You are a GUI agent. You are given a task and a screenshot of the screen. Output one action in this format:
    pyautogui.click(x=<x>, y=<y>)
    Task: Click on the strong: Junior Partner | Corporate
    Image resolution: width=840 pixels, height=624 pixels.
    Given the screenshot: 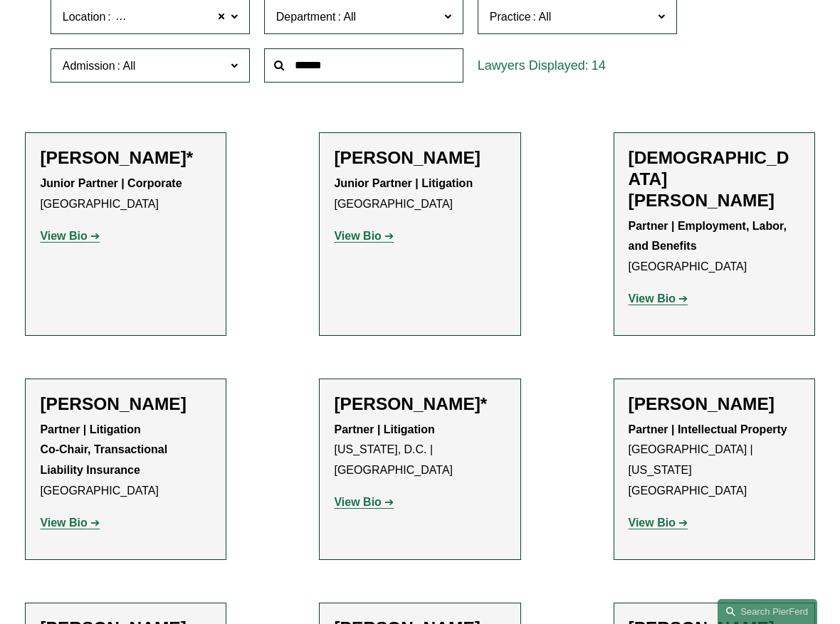 What is the action you would take?
    pyautogui.click(x=110, y=183)
    